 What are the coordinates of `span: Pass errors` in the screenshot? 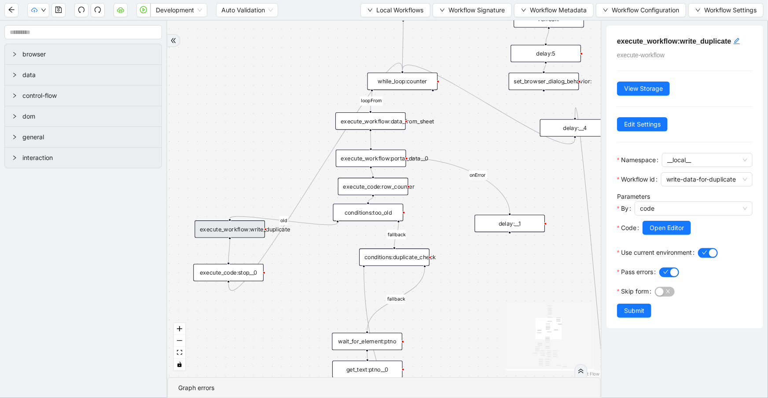 It's located at (637, 272).